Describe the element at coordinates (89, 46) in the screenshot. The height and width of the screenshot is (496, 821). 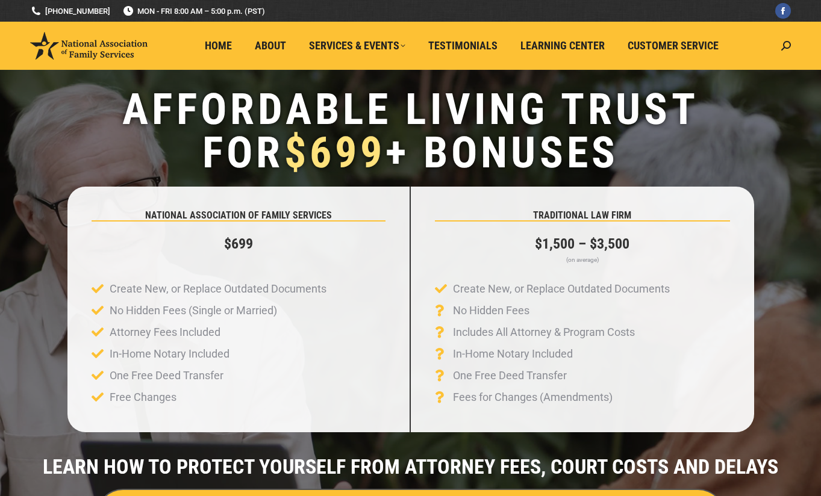
I see `img: National Association of Family Services` at that location.